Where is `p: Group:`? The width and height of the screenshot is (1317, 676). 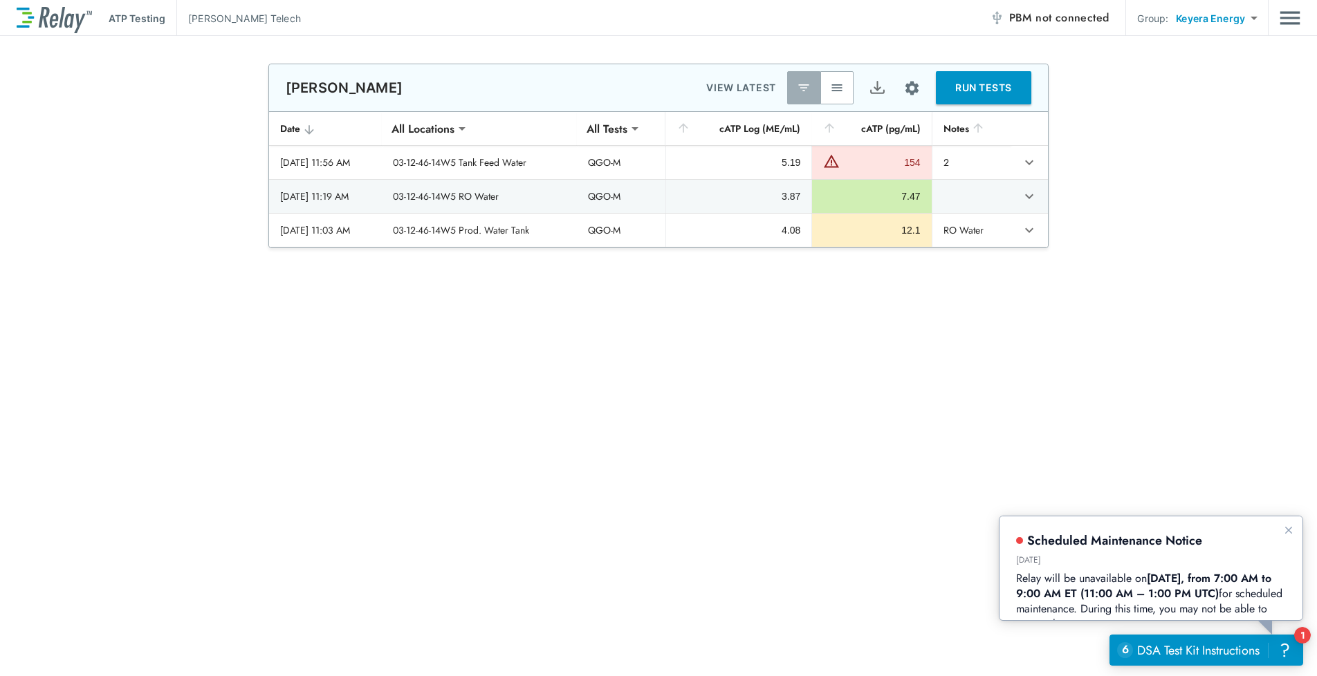 p: Group: is located at coordinates (1152, 18).